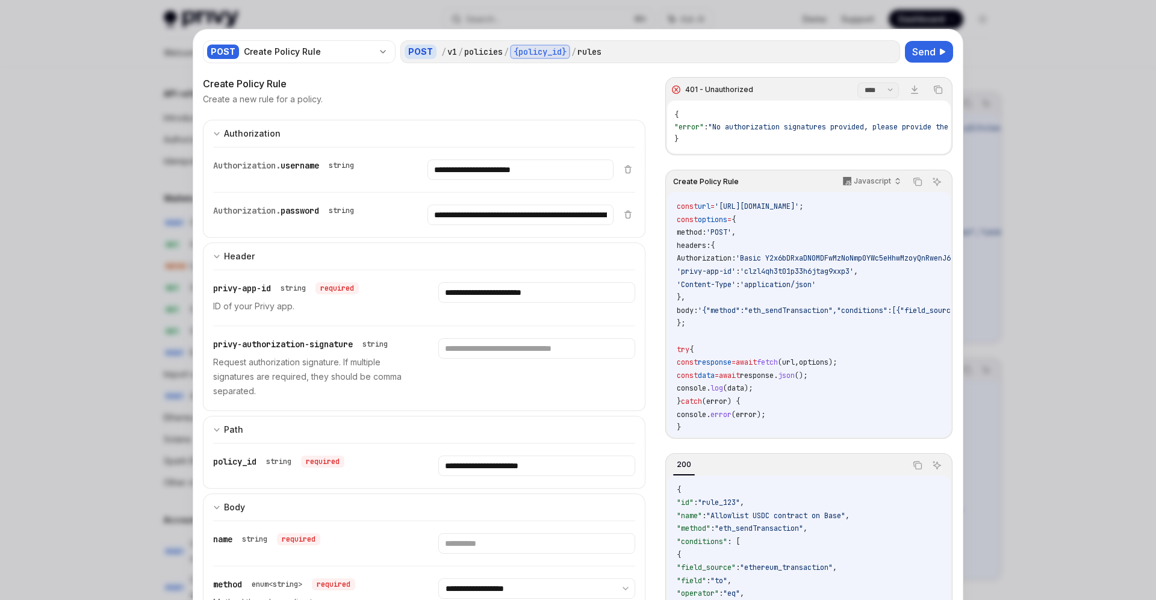 The width and height of the screenshot is (1156, 600). What do you see at coordinates (788, 362) in the screenshot?
I see `span: url` at bounding box center [788, 362].